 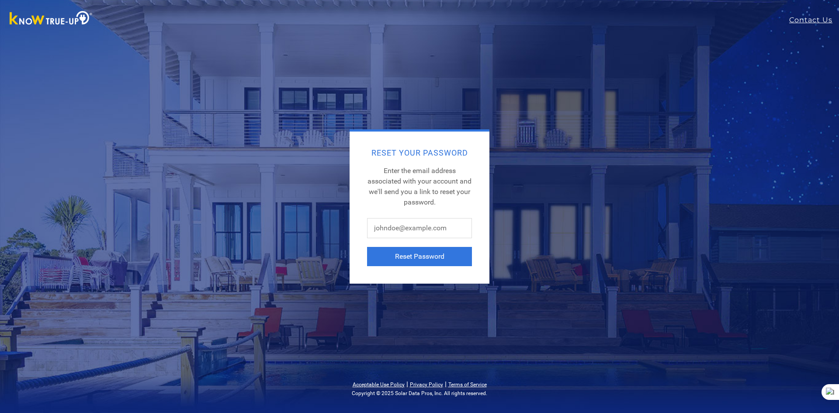 What do you see at coordinates (420, 228) in the screenshot?
I see `input: johndoe@example.com` at bounding box center [420, 228].